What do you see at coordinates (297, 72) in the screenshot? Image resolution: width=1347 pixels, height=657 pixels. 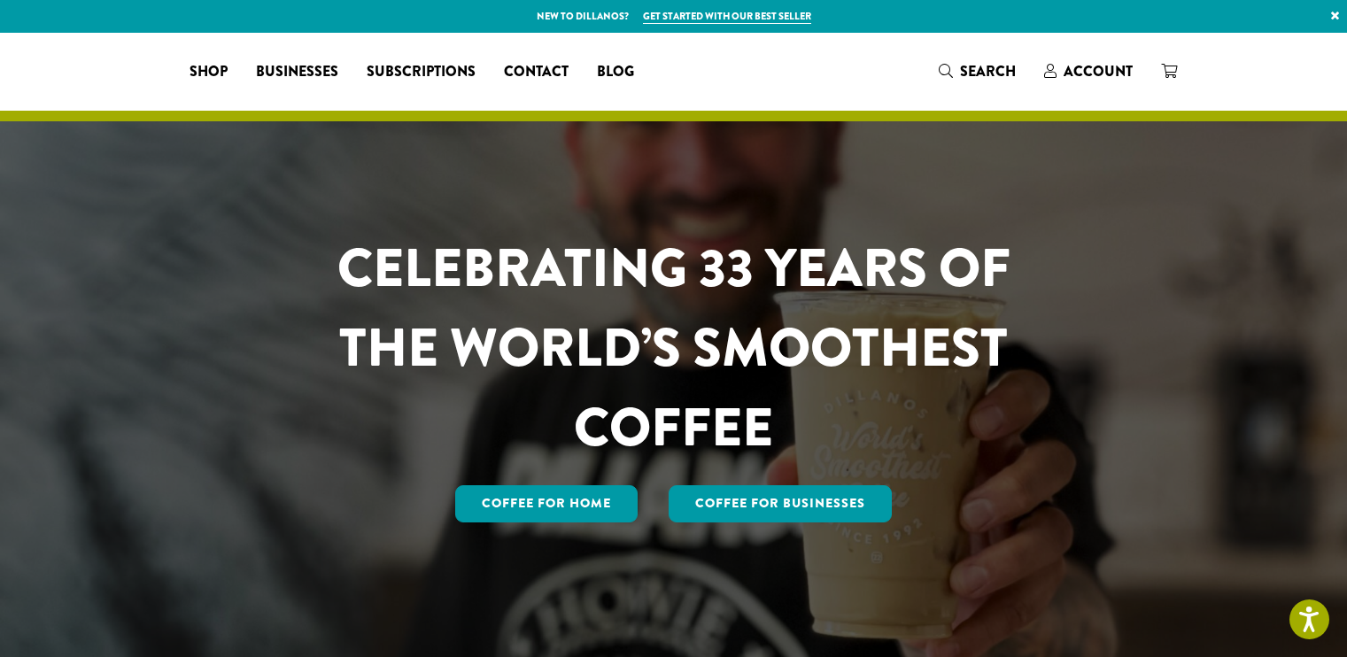 I see `span: Businesses` at bounding box center [297, 72].